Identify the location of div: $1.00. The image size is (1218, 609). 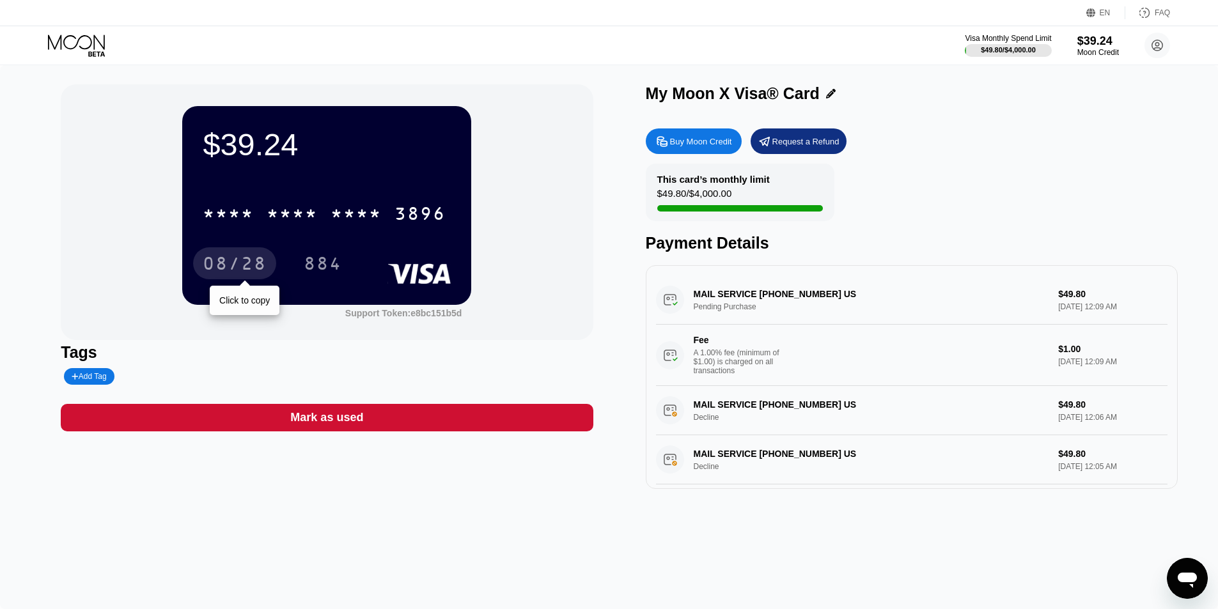
(1113, 349).